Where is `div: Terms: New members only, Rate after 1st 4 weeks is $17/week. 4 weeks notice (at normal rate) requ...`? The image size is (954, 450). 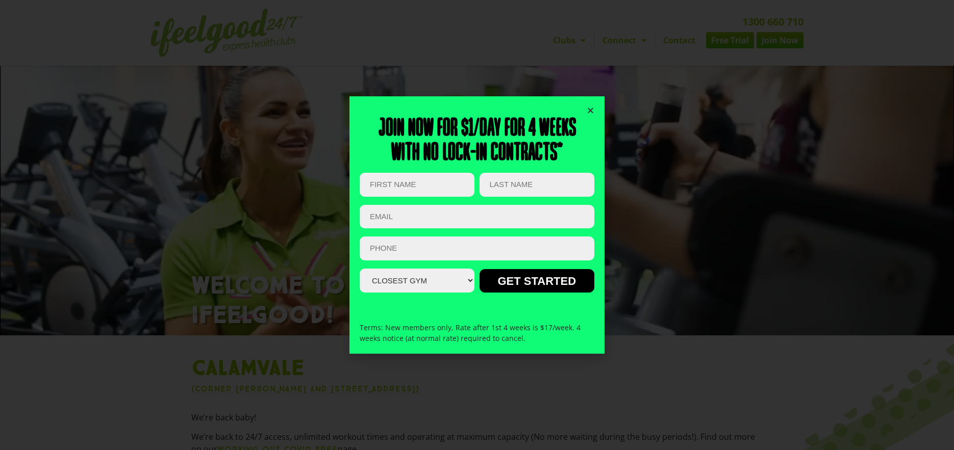 div: Terms: New members only, Rate after 1st 4 weeks is $17/week. 4 weeks notice (at normal rate) requ... is located at coordinates (477, 333).